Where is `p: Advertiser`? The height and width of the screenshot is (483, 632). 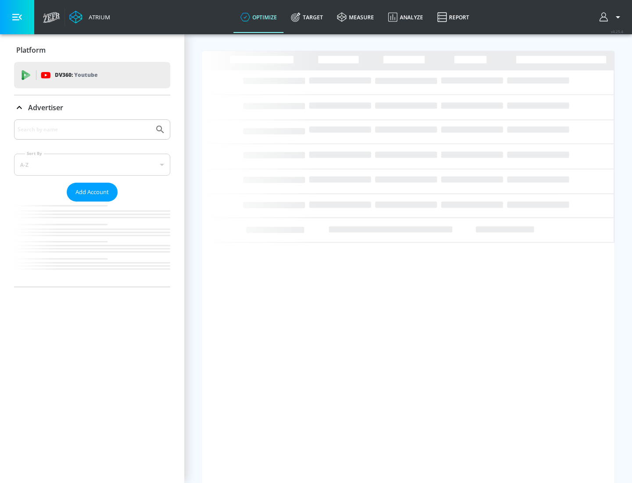 p: Advertiser is located at coordinates (46, 107).